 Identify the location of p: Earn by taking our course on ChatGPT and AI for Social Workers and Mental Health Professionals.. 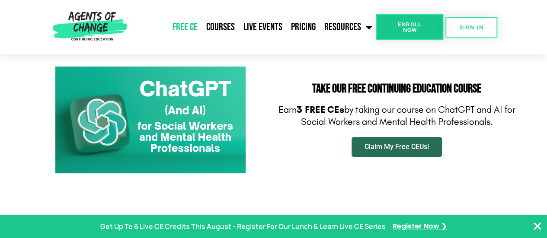
(397, 116).